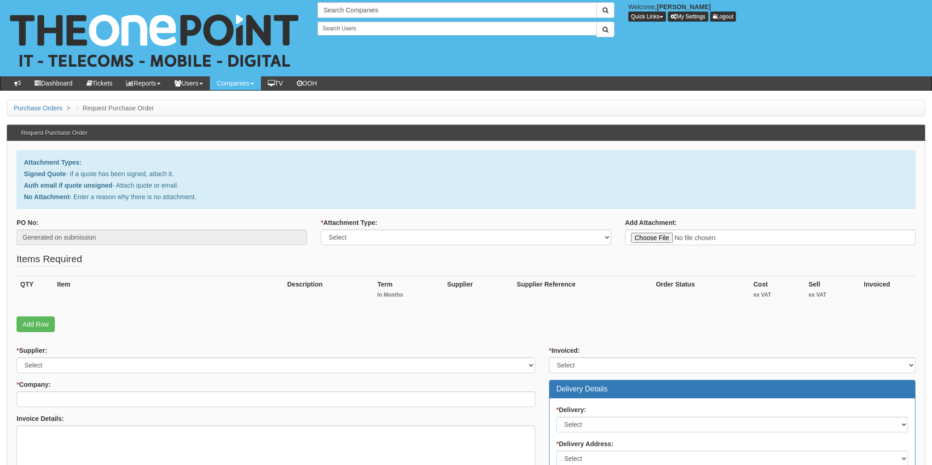 This screenshot has height=465, width=932. I want to click on a: Tickets, so click(99, 83).